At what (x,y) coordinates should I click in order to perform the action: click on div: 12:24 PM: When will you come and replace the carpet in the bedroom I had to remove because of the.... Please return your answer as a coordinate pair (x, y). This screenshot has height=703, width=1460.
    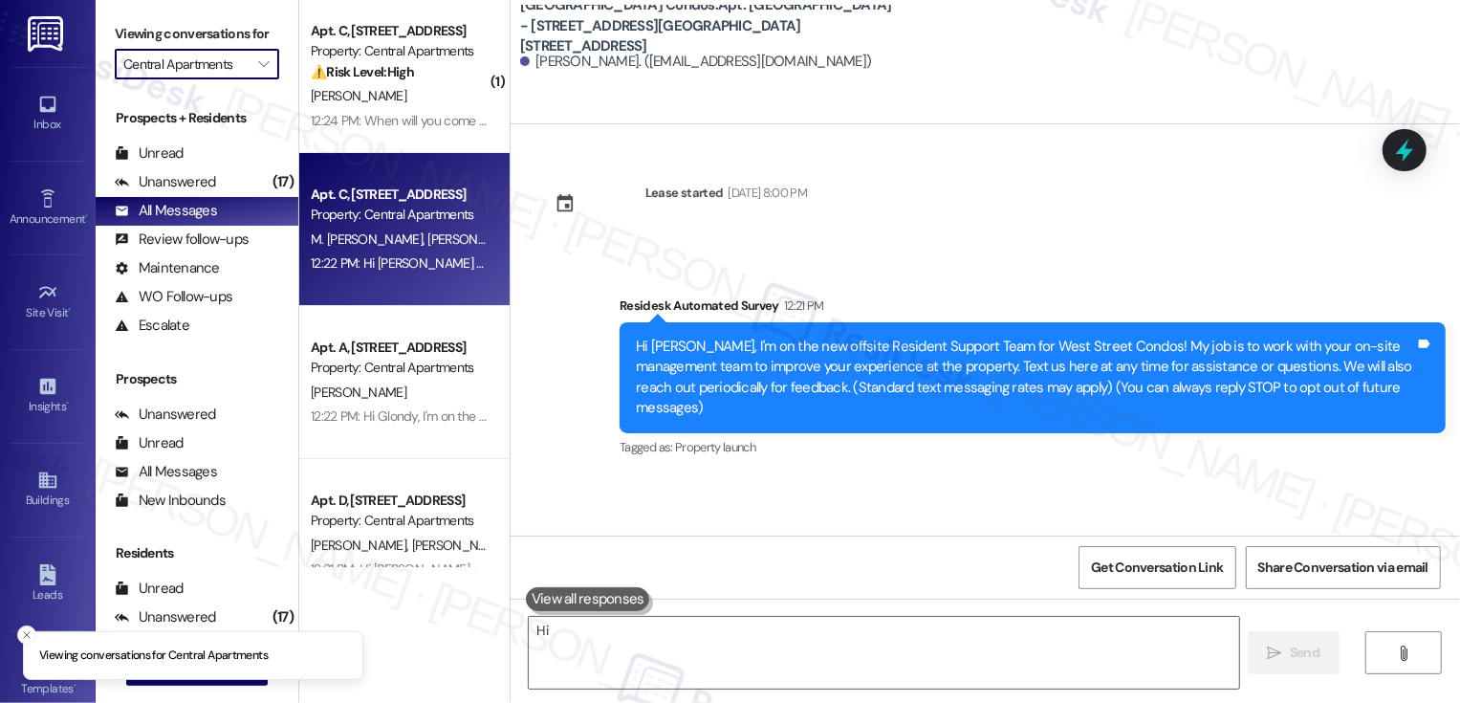
    Looking at the image, I should click on (662, 120).